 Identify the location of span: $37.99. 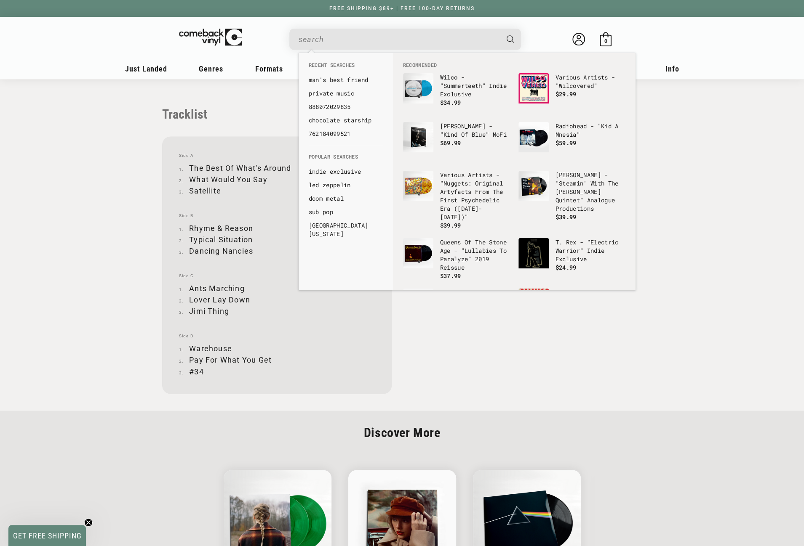
(450, 276).